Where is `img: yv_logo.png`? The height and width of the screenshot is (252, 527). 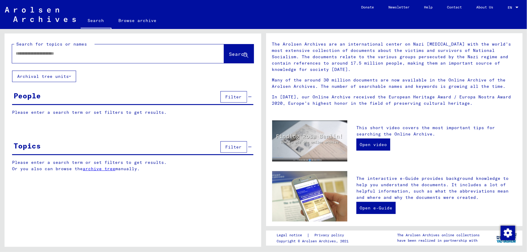 img: yv_logo.png is located at coordinates (506, 238).